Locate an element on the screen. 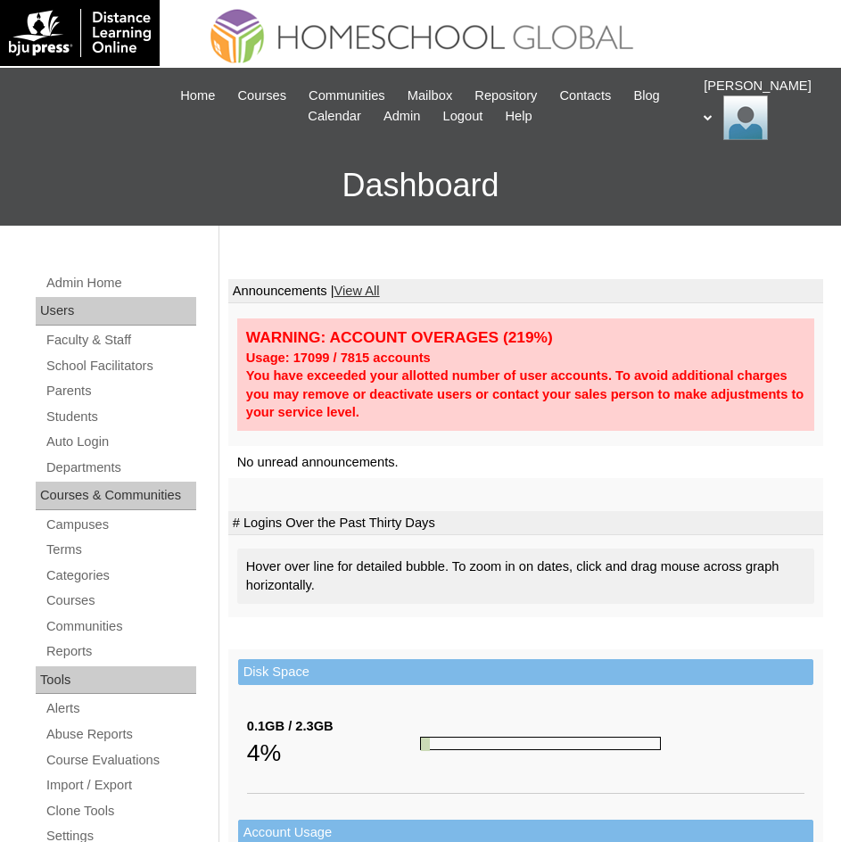 This screenshot has width=841, height=842. a: Auto Login is located at coordinates (120, 441).